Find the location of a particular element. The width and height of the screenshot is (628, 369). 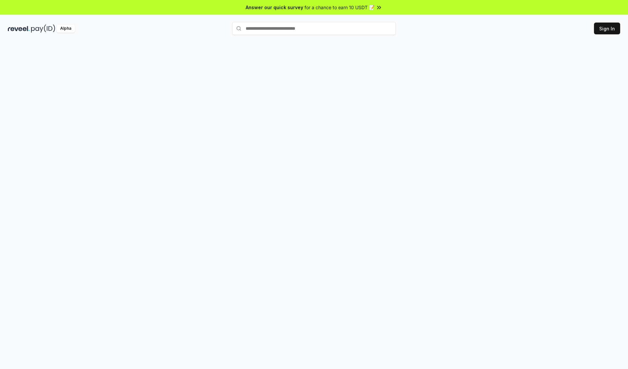

img: pay_id is located at coordinates (43, 28).